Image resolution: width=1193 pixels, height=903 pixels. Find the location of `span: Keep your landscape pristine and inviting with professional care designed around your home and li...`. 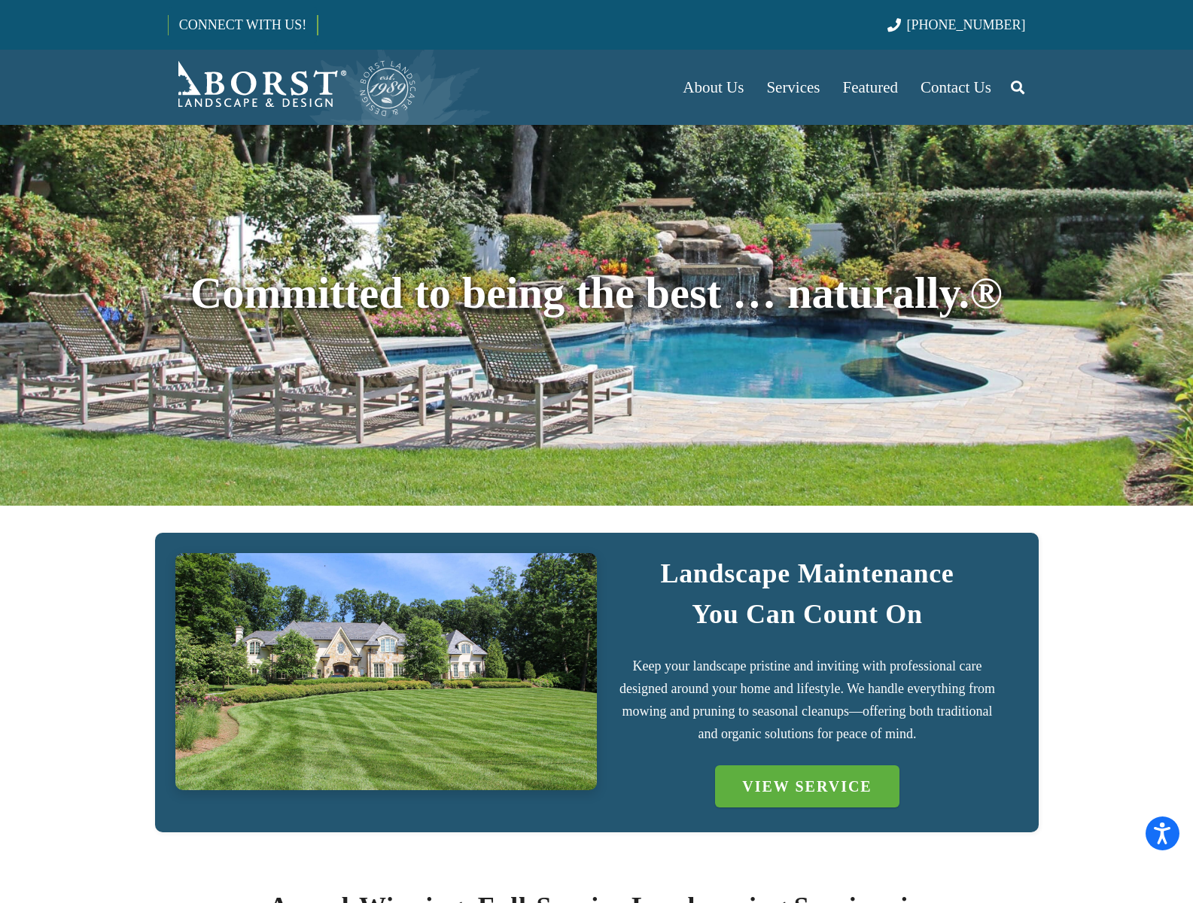

span: Keep your landscape pristine and inviting with professional care designed around your home and li... is located at coordinates (807, 700).